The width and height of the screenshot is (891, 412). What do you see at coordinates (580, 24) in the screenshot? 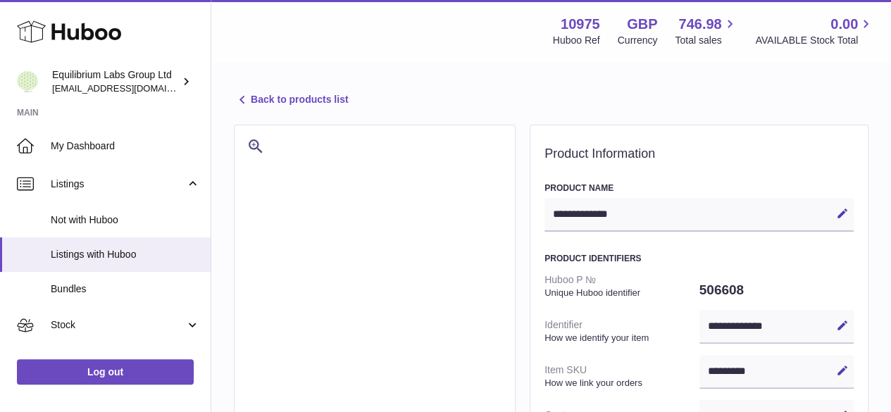
I see `strong: 10975` at bounding box center [580, 24].